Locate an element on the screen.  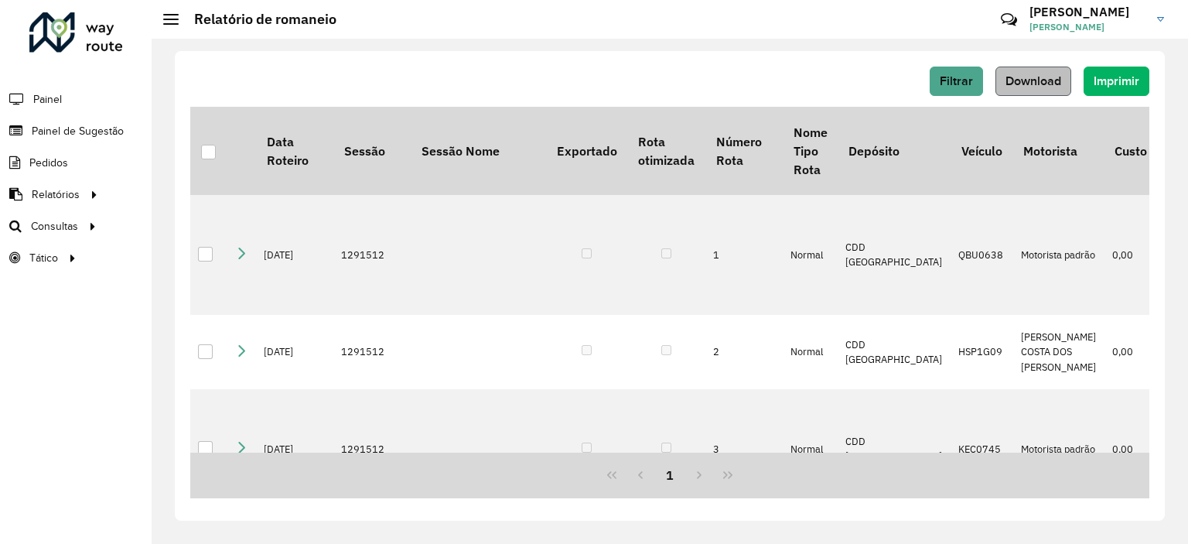
td: 2 is located at coordinates (744, 352).